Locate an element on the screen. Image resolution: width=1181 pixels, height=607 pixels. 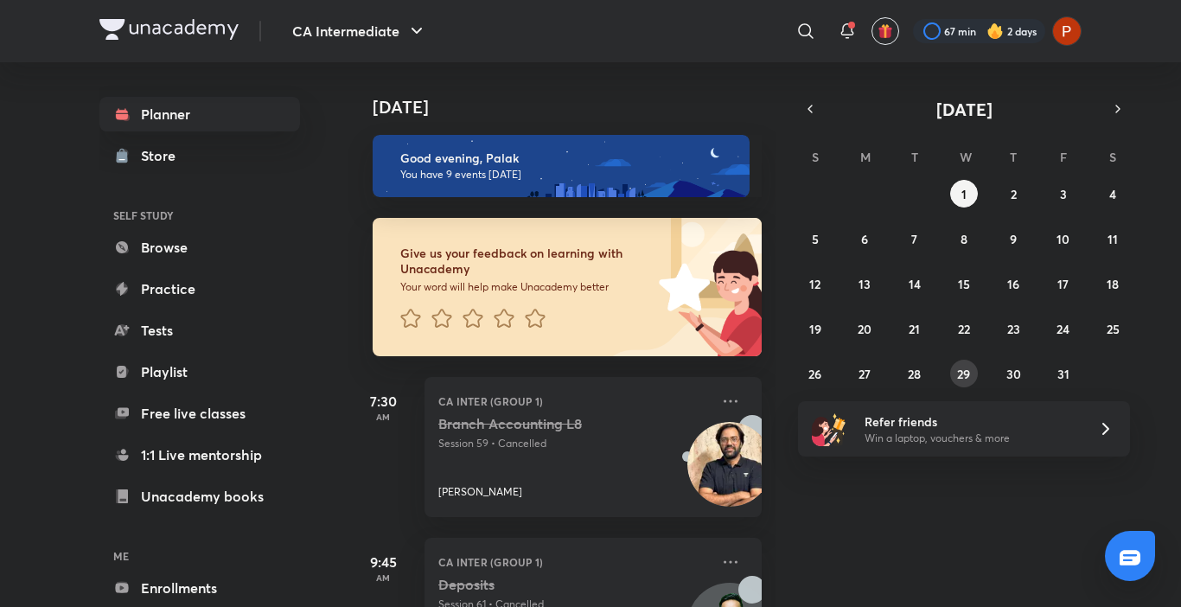
abbr: Sunday is located at coordinates (816, 157).